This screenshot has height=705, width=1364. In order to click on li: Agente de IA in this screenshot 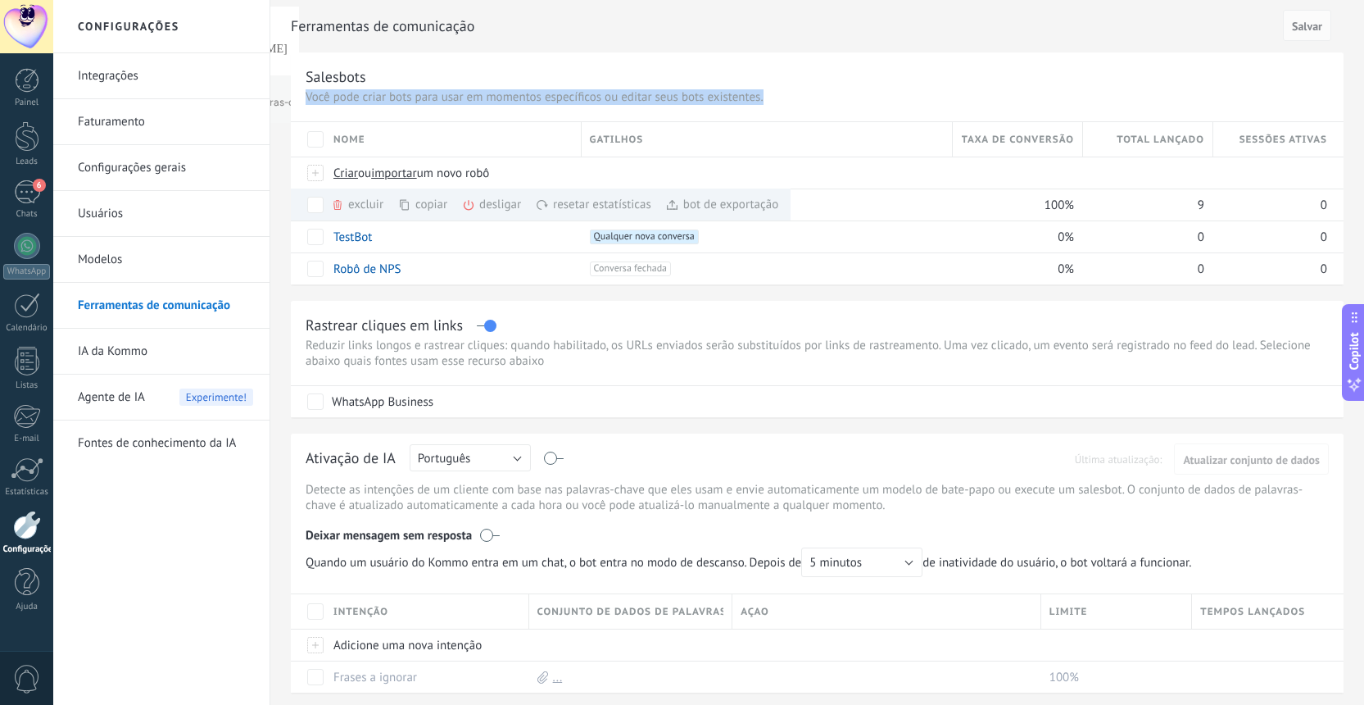, I will do `click(161, 397)`.